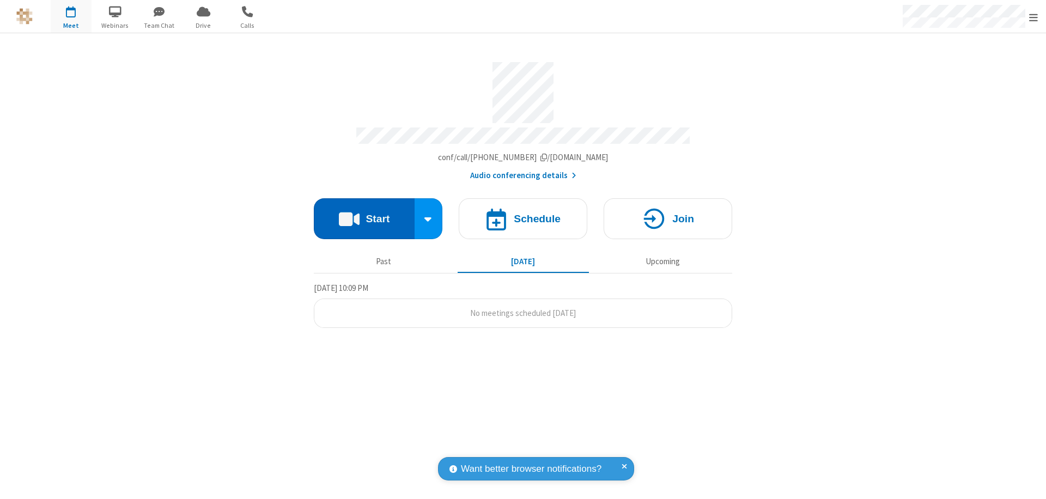 This screenshot has width=1046, height=499. What do you see at coordinates (523, 218) in the screenshot?
I see `button: Schedule` at bounding box center [523, 218].